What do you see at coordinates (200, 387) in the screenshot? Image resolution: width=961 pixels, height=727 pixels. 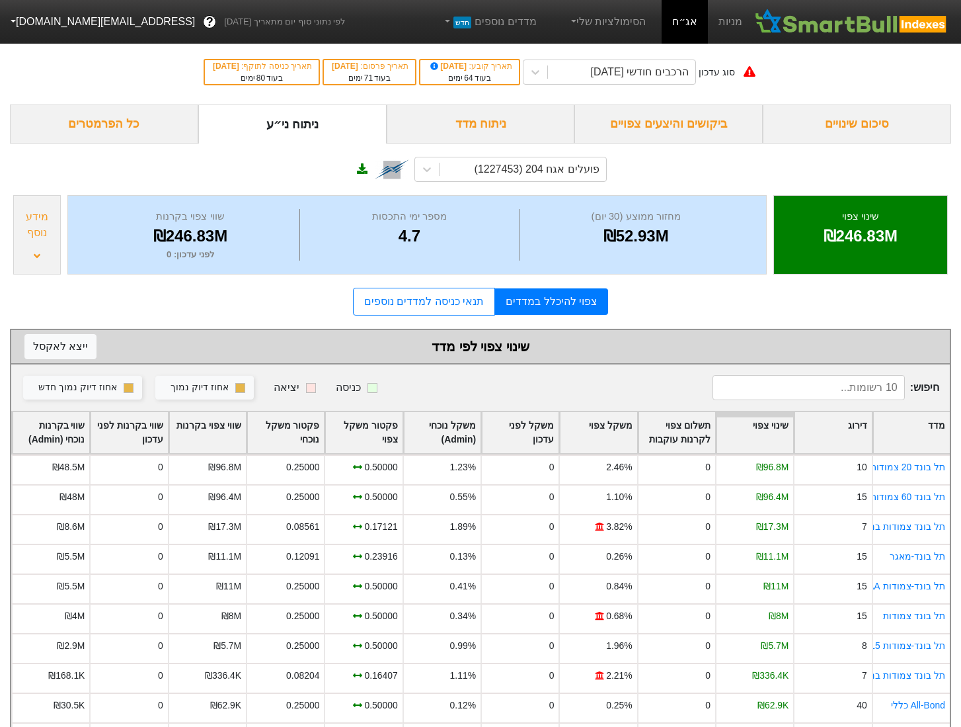 I see `div: אחוז דיוק נמוך` at bounding box center [200, 387].